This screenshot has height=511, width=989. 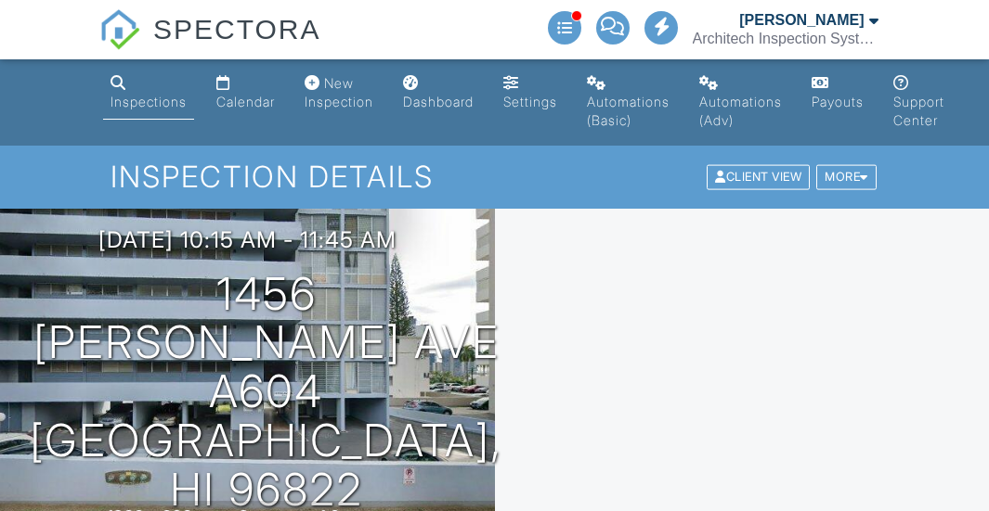 I want to click on a: Payouts, so click(x=837, y=93).